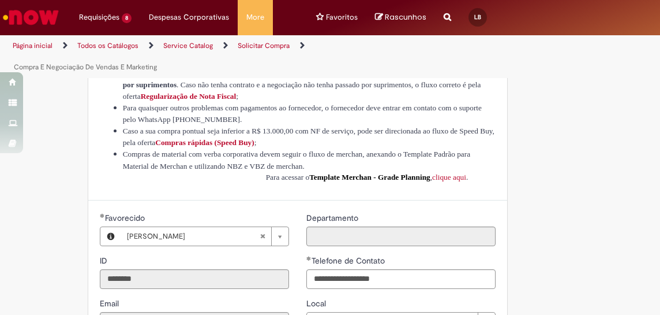 The image size is (660, 315). What do you see at coordinates (204, 142) in the screenshot?
I see `a: Compras rápidas (Speed Buy)` at bounding box center [204, 142].